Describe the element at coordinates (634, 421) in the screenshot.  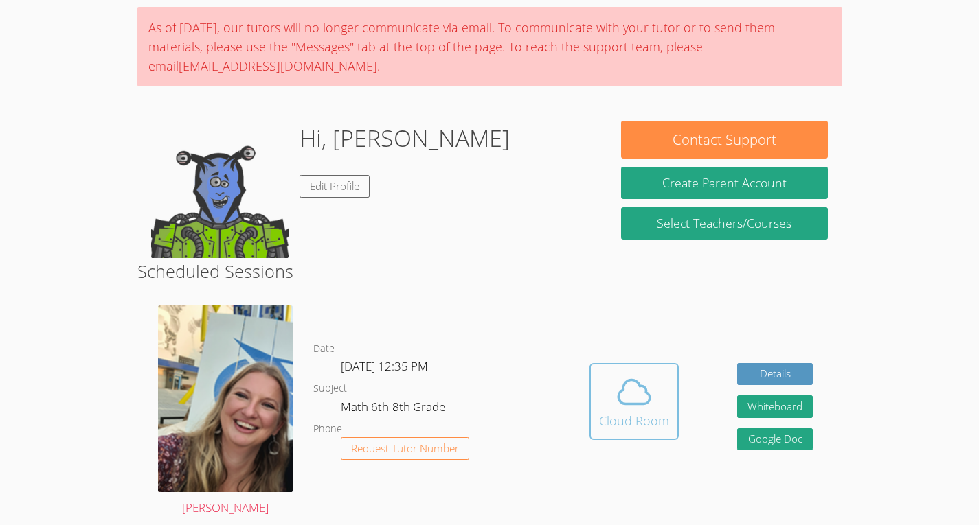
I see `div: Cloud Room` at that location.